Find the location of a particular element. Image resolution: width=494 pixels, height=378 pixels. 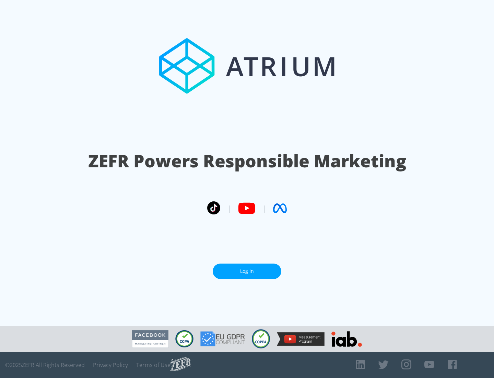

img: COPPA Compliant is located at coordinates (261, 338).